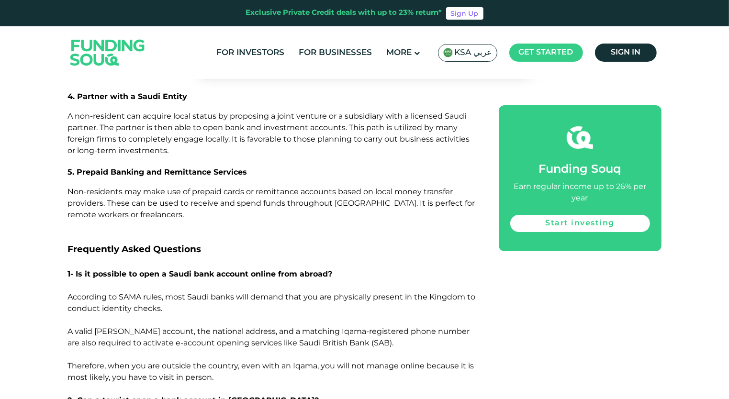 This screenshot has width=729, height=399. I want to click on div: Exclusive Private Credit deals with up to 23% return*, so click(344, 13).